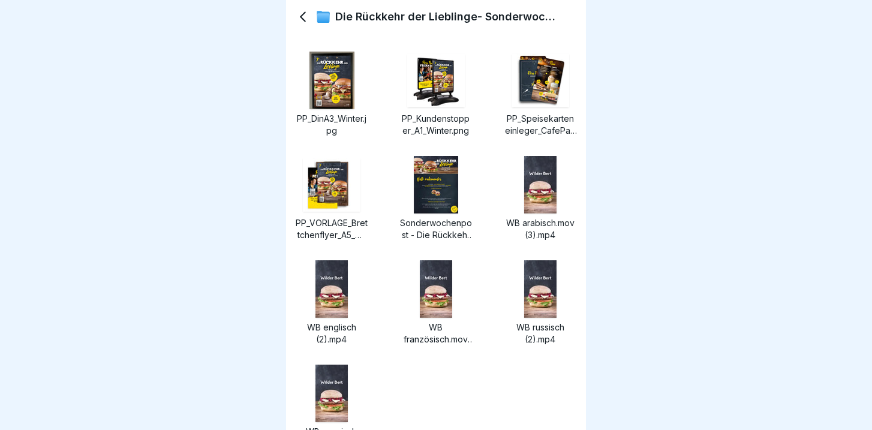 This screenshot has height=430, width=872. What do you see at coordinates (436, 125) in the screenshot?
I see `p: PP_Kundenstopper_A1_Winter.png` at bounding box center [436, 125].